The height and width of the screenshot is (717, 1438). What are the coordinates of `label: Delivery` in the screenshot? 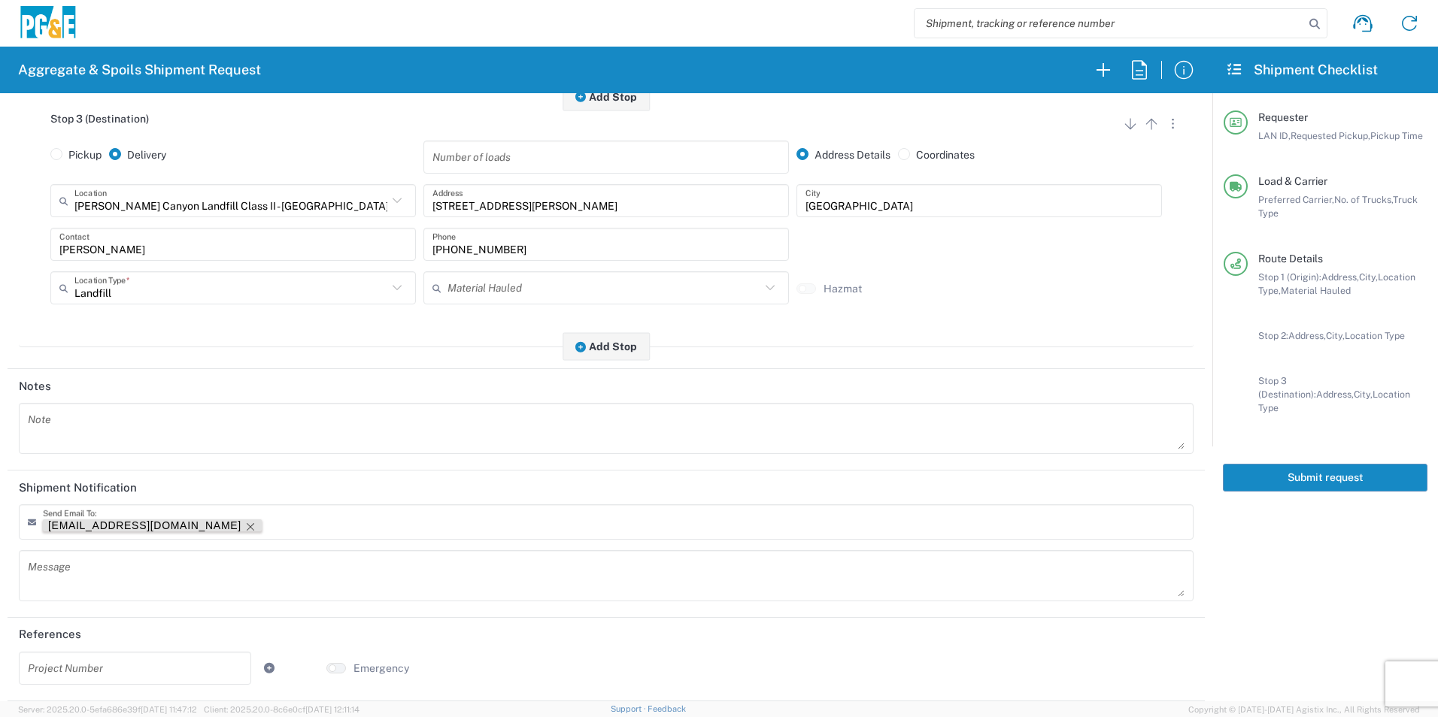 It's located at (138, 155).